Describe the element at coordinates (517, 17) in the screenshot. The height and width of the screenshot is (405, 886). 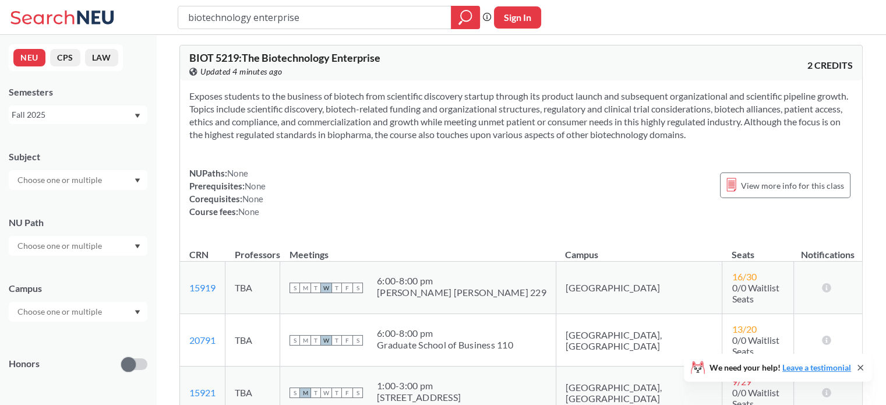
I see `button: Sign In` at that location.